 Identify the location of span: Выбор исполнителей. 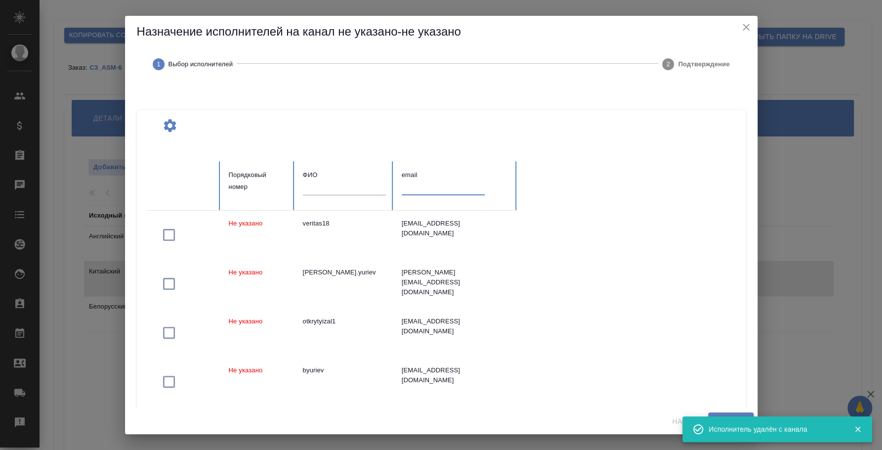
(201, 64).